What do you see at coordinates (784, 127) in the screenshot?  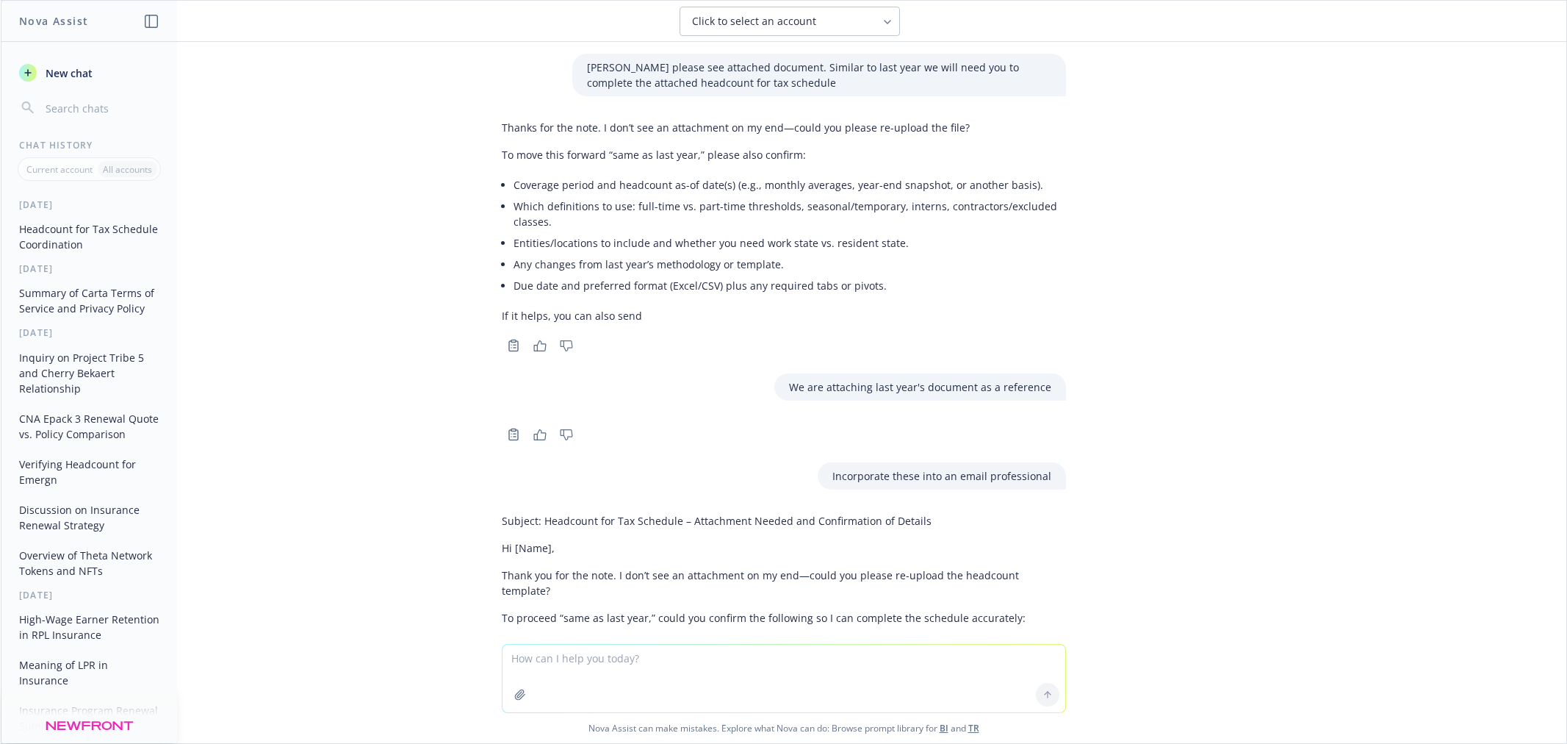 I see `p: Thanks for the note. I don’t see an attachment on my end—could you please re-upload the file?` at bounding box center [784, 127].